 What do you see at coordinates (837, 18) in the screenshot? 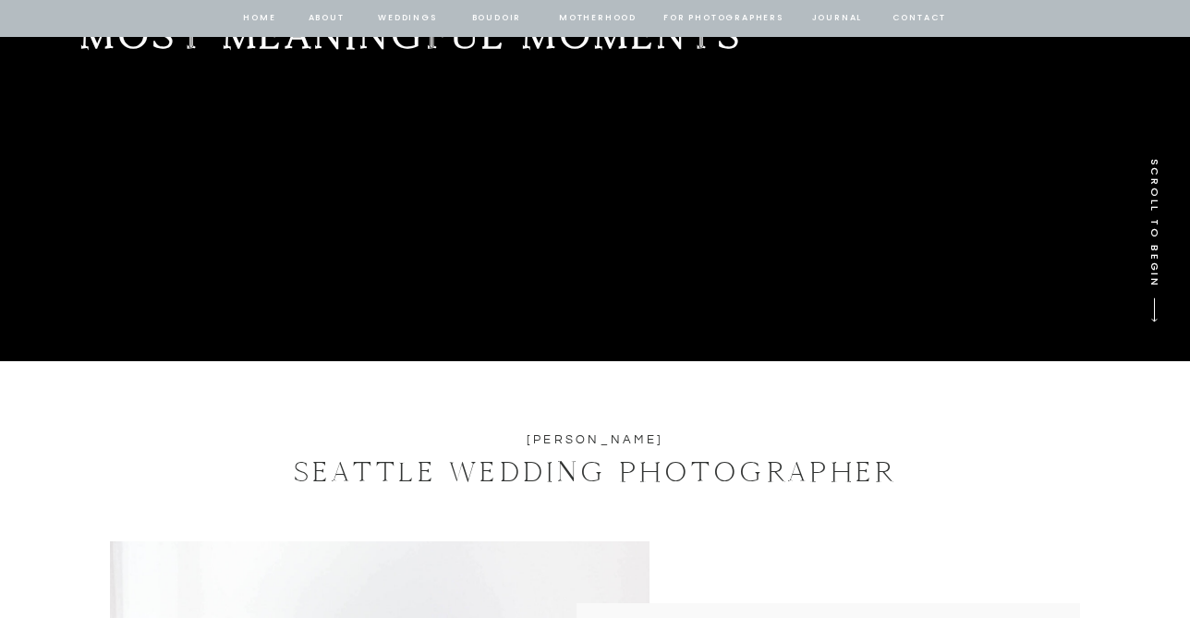
I see `a: journal` at bounding box center [837, 18].